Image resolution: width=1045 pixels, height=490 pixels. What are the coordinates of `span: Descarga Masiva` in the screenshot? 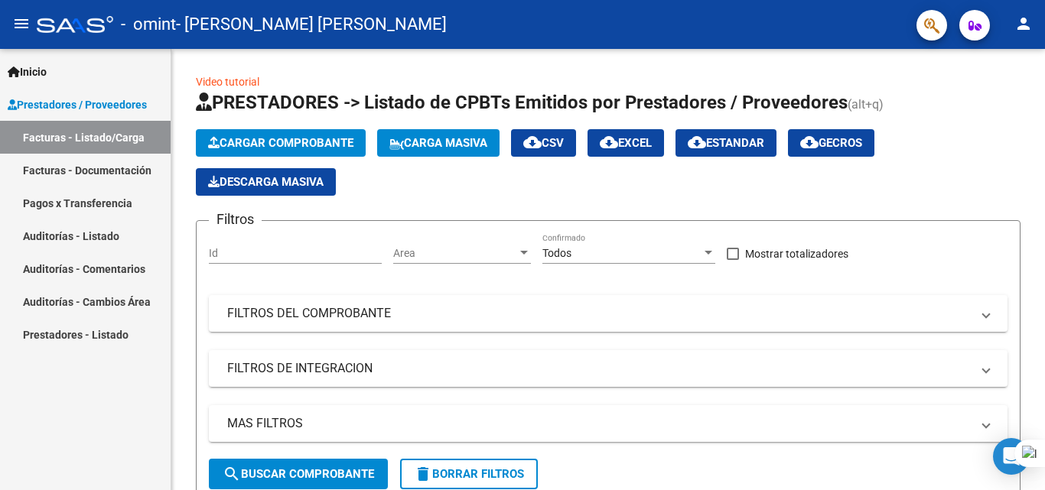 It's located at (266, 182).